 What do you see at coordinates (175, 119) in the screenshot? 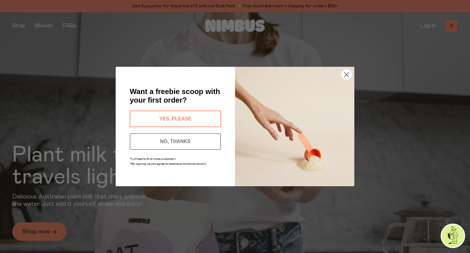
I see `button: YES, PLEASE` at bounding box center [175, 119].